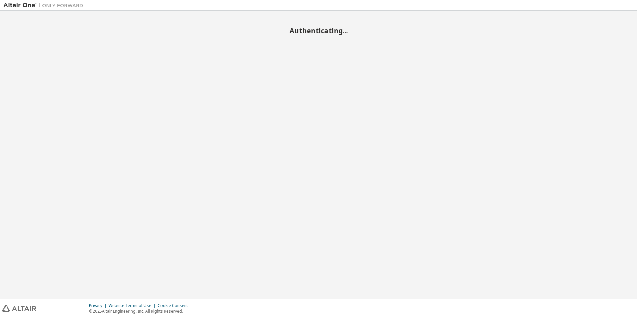 This screenshot has height=318, width=637. I want to click on img: altair_logo.svg, so click(19, 308).